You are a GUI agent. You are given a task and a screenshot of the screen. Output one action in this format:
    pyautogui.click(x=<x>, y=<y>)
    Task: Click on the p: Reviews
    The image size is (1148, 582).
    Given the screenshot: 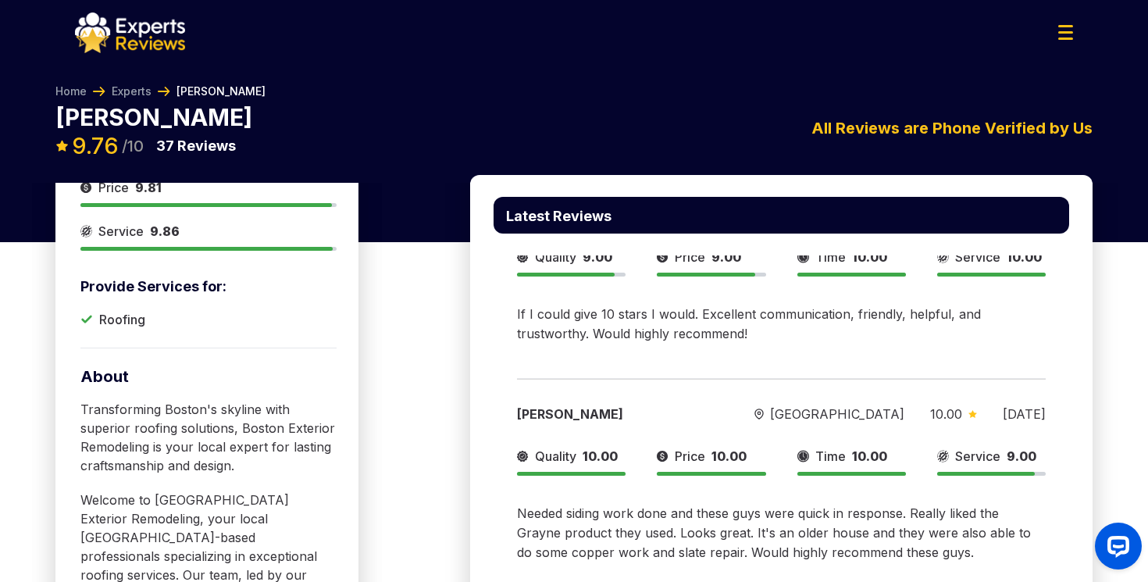 What is the action you would take?
    pyautogui.click(x=196, y=146)
    